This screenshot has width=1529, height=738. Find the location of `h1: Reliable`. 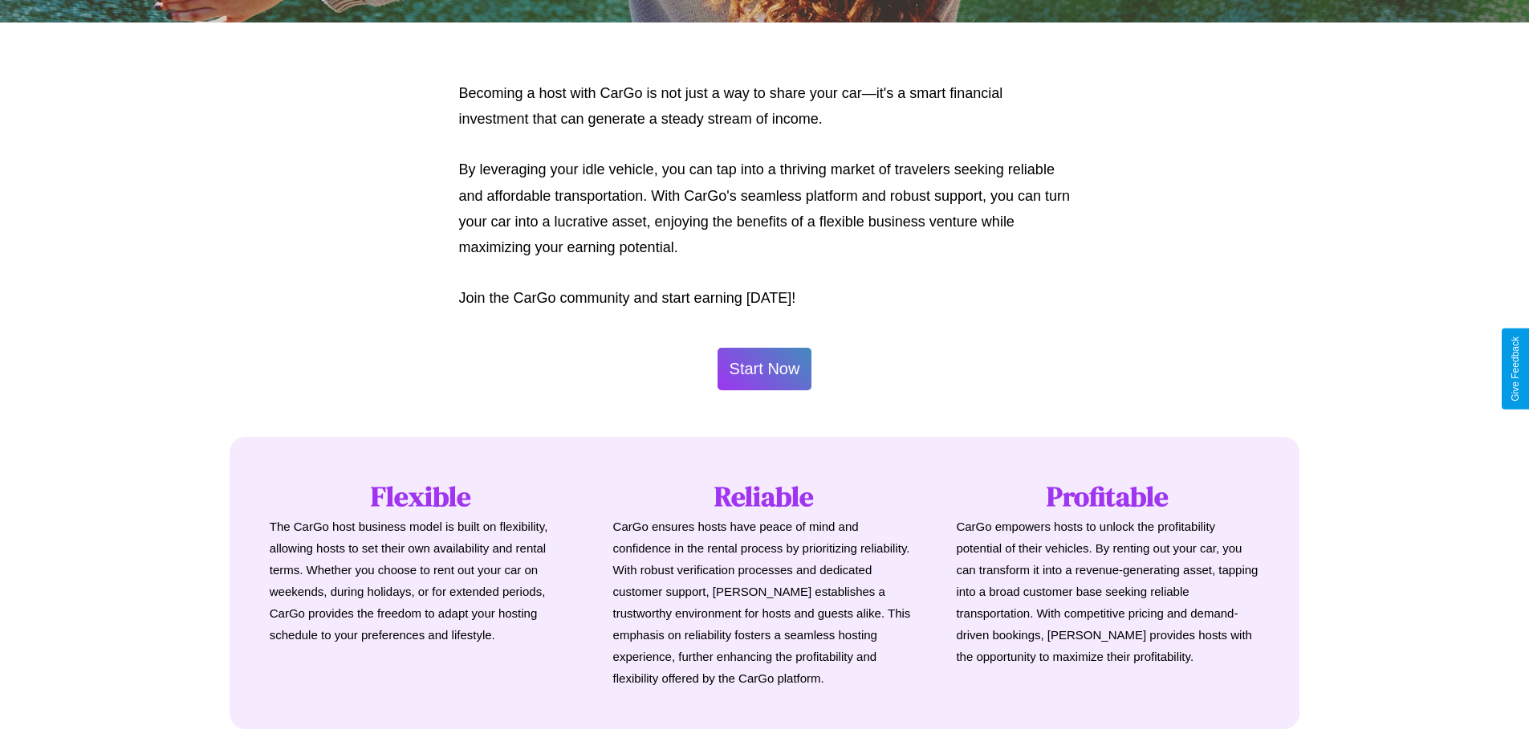

h1: Reliable is located at coordinates (765, 496).